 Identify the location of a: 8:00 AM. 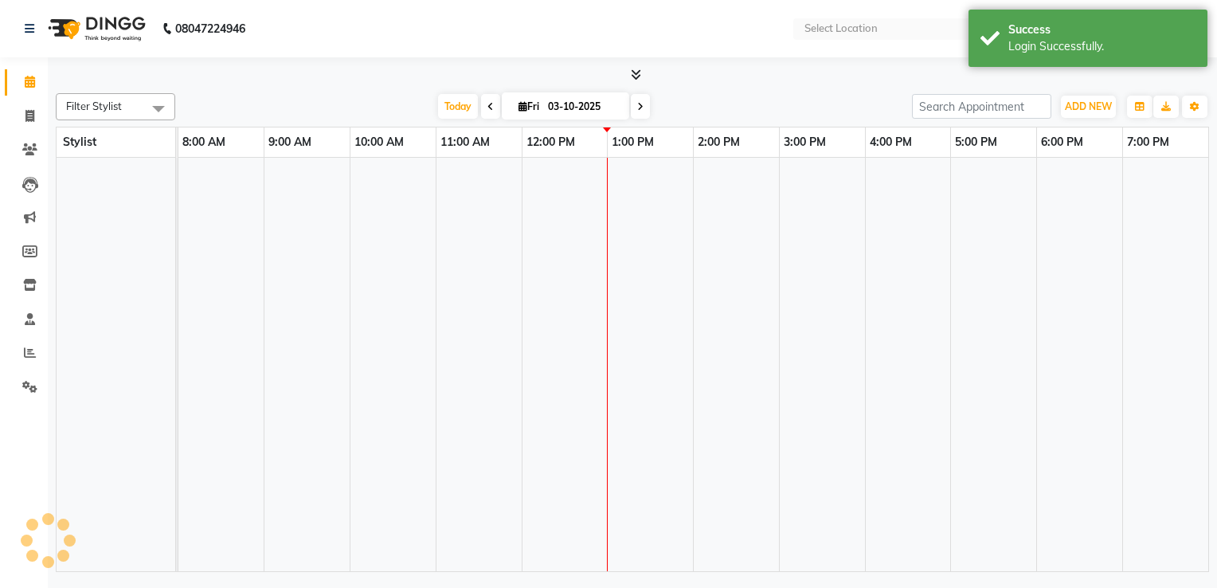
(204, 142).